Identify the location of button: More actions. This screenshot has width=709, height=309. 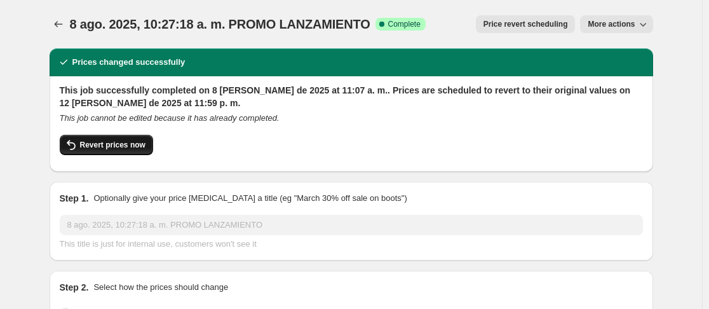
(617, 24).